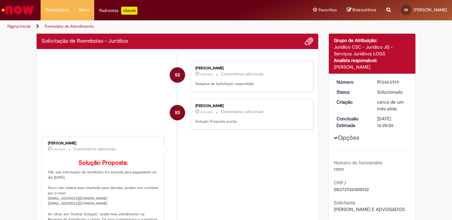  I want to click on span: Favoritos, so click(328, 10).